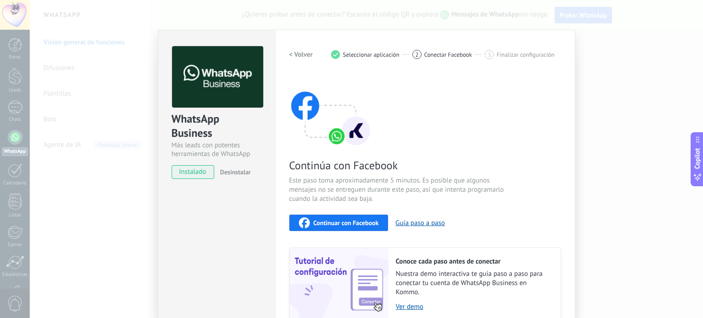 This screenshot has width=703, height=318. I want to click on span: Este paso toma aproximadamente 5 minutos. Es posible que algunos mensajes no se entreguen durante..., so click(398, 190).